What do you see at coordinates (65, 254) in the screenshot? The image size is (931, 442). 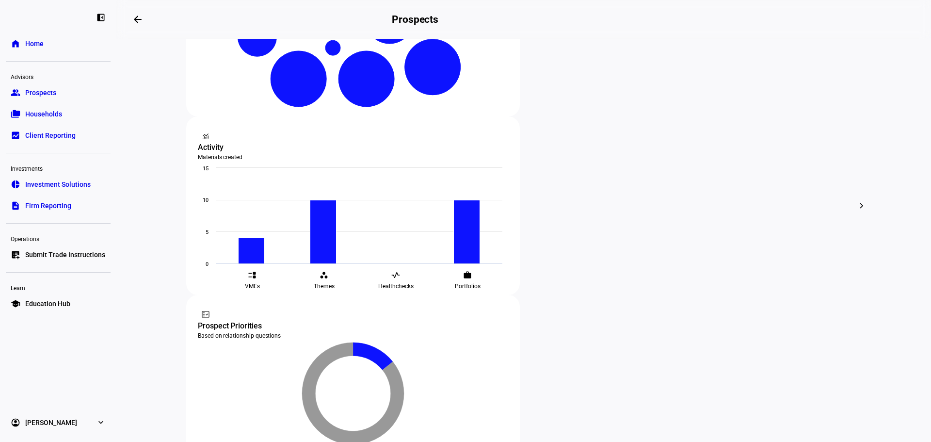 I see `span: Submit Trade Instructions` at bounding box center [65, 254].